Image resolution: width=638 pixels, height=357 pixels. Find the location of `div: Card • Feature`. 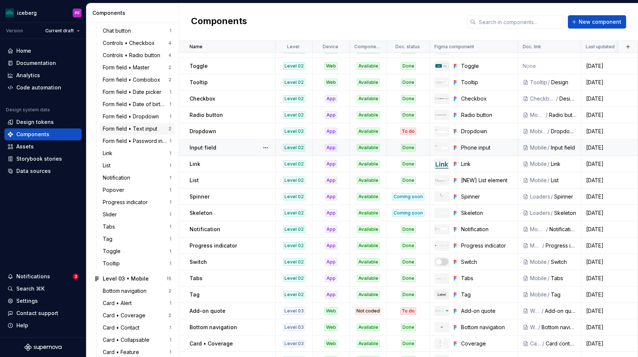

div: Card • Feature is located at coordinates (122, 352).